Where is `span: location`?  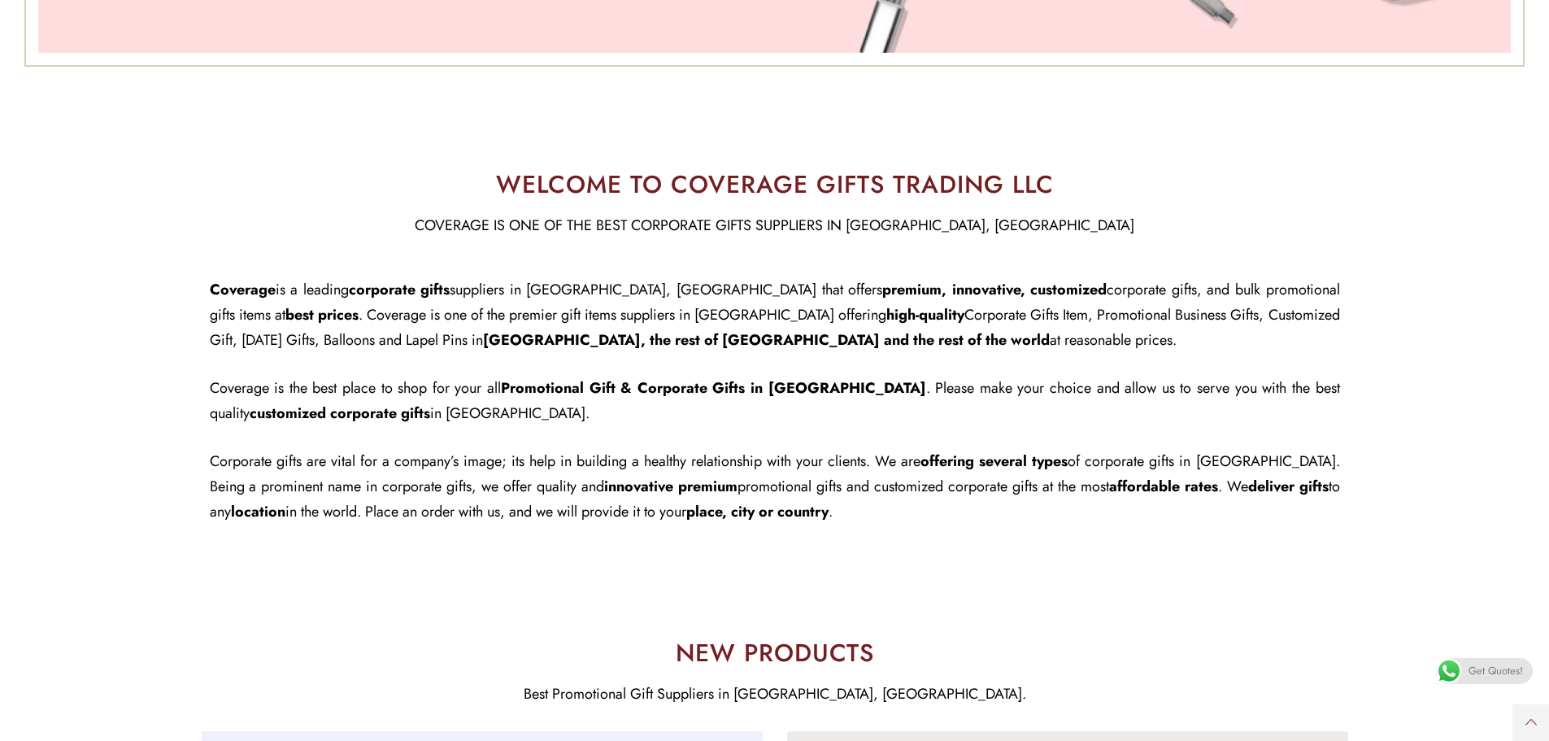 span: location is located at coordinates (258, 511).